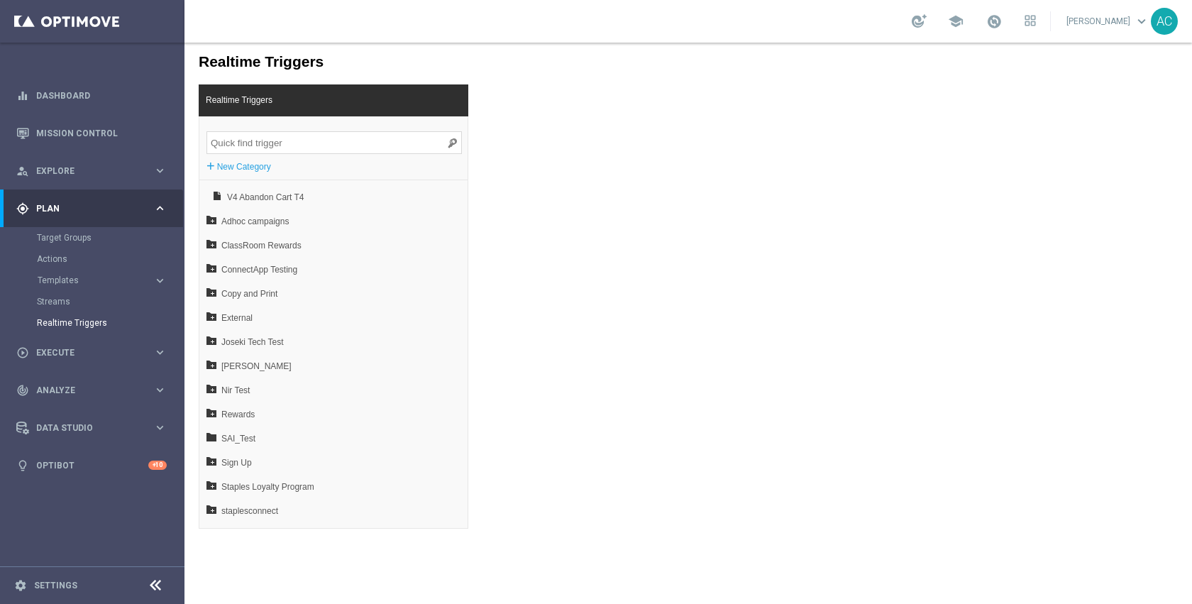 This screenshot has height=604, width=1192. Describe the element at coordinates (115, 396) in the screenshot. I see `span: SAI_Test` at that location.